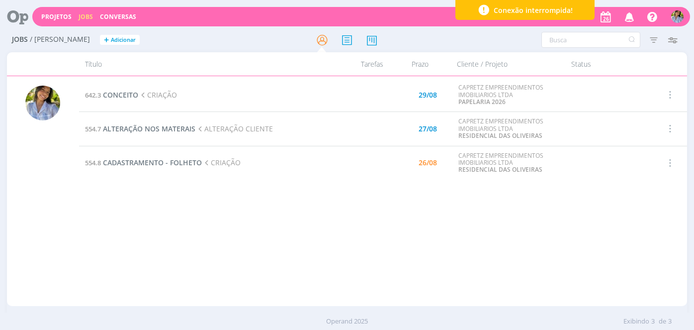  What do you see at coordinates (93, 163) in the screenshot?
I see `span: 554.8` at bounding box center [93, 163].